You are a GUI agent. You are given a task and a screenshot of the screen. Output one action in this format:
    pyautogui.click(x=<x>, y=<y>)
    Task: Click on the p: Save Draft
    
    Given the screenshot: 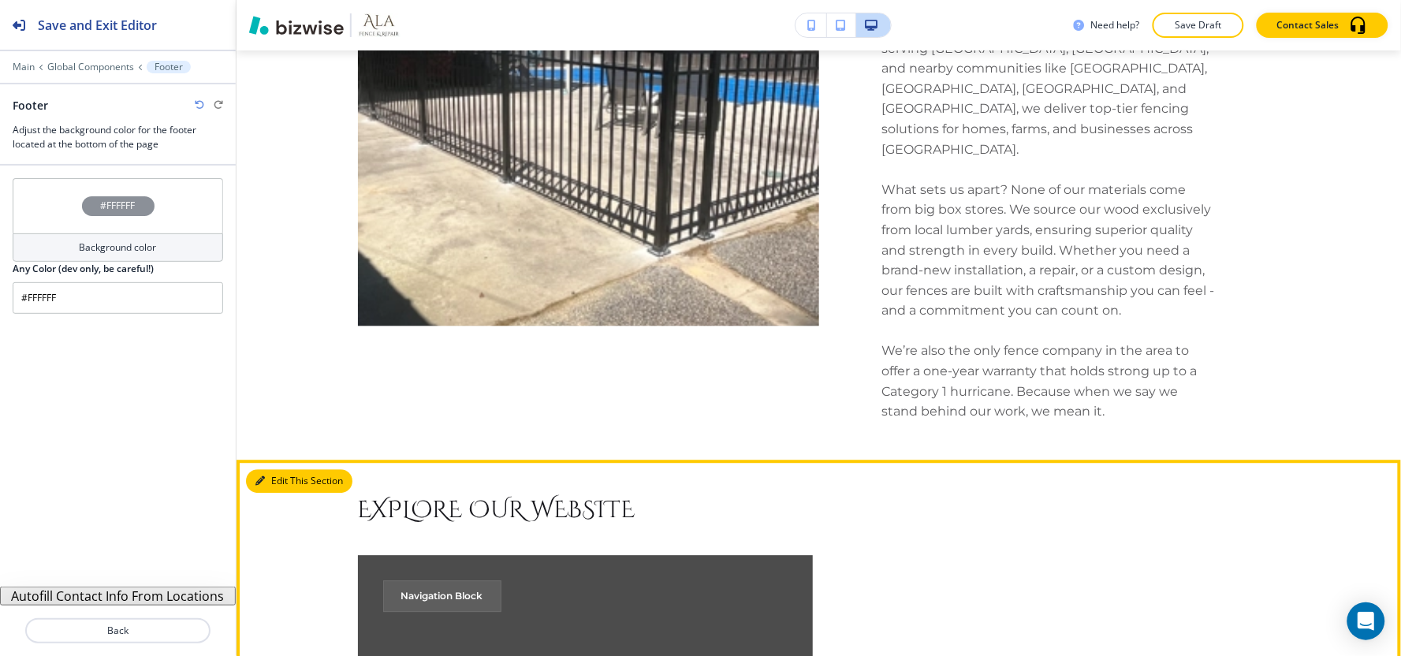 What is the action you would take?
    pyautogui.click(x=1199, y=25)
    